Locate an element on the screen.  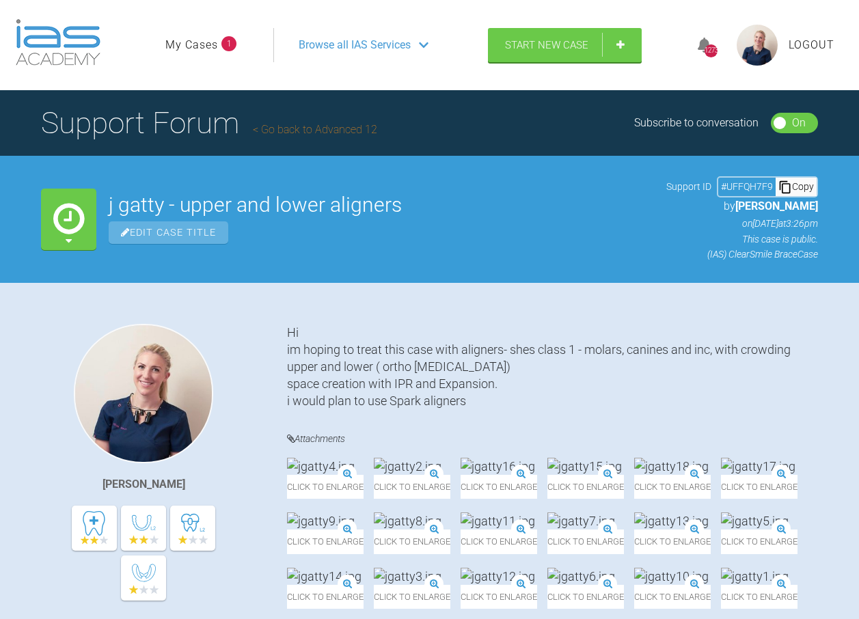
img: jgatty9.jpg is located at coordinates (320, 521).